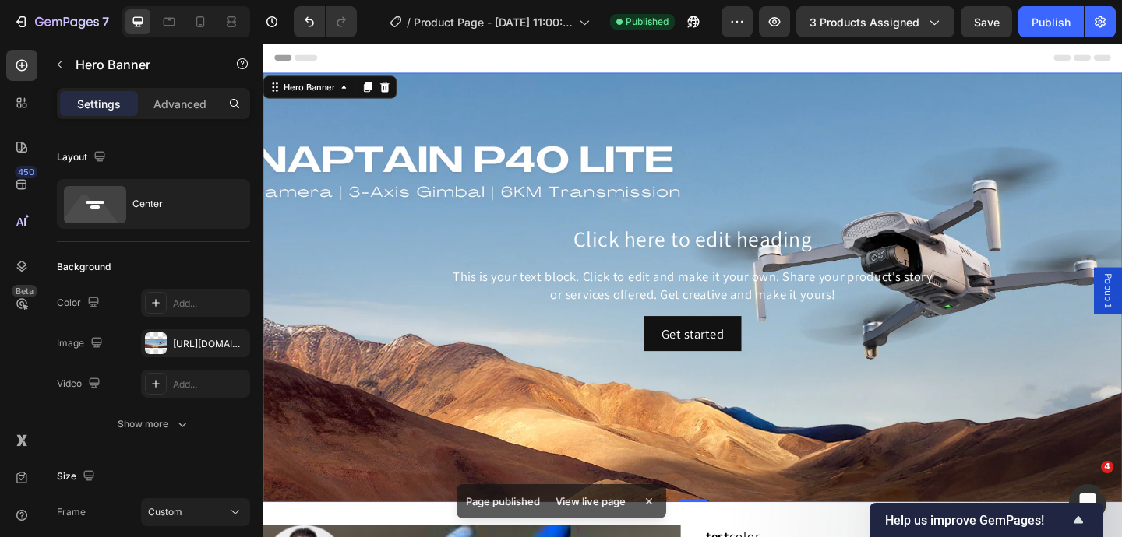  I want to click on div: Color, so click(79, 303).